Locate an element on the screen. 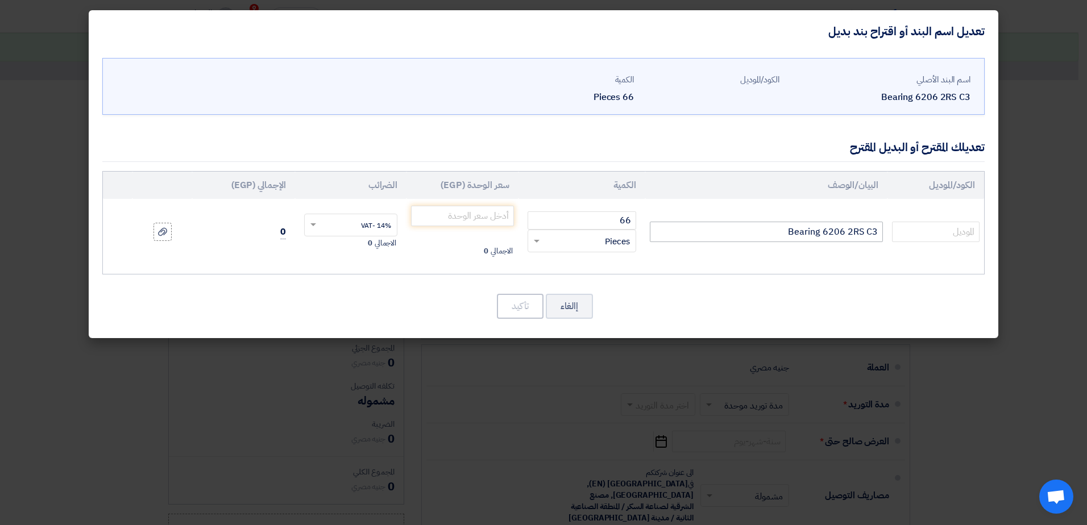 Image resolution: width=1087 pixels, height=525 pixels. span: Pieces is located at coordinates (617, 242).